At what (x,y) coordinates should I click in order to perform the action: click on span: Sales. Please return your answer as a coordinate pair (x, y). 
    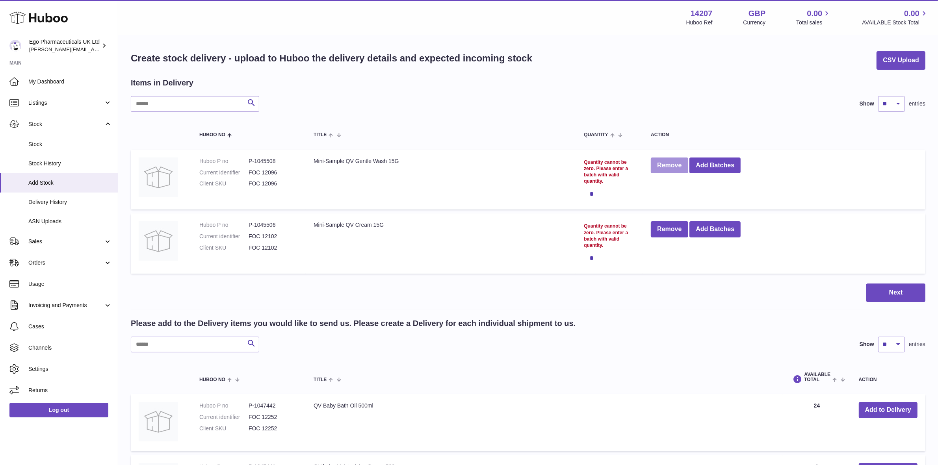
    Looking at the image, I should click on (66, 242).